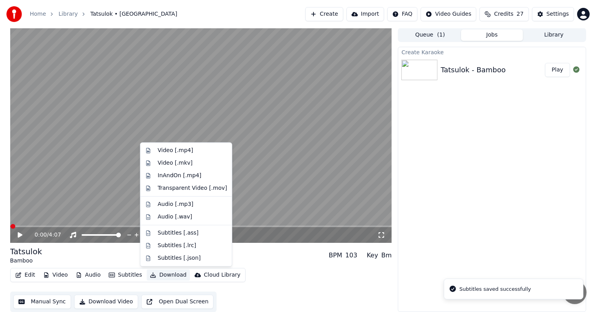 The height and width of the screenshot is (312, 596). I want to click on button: Edit, so click(25, 275).